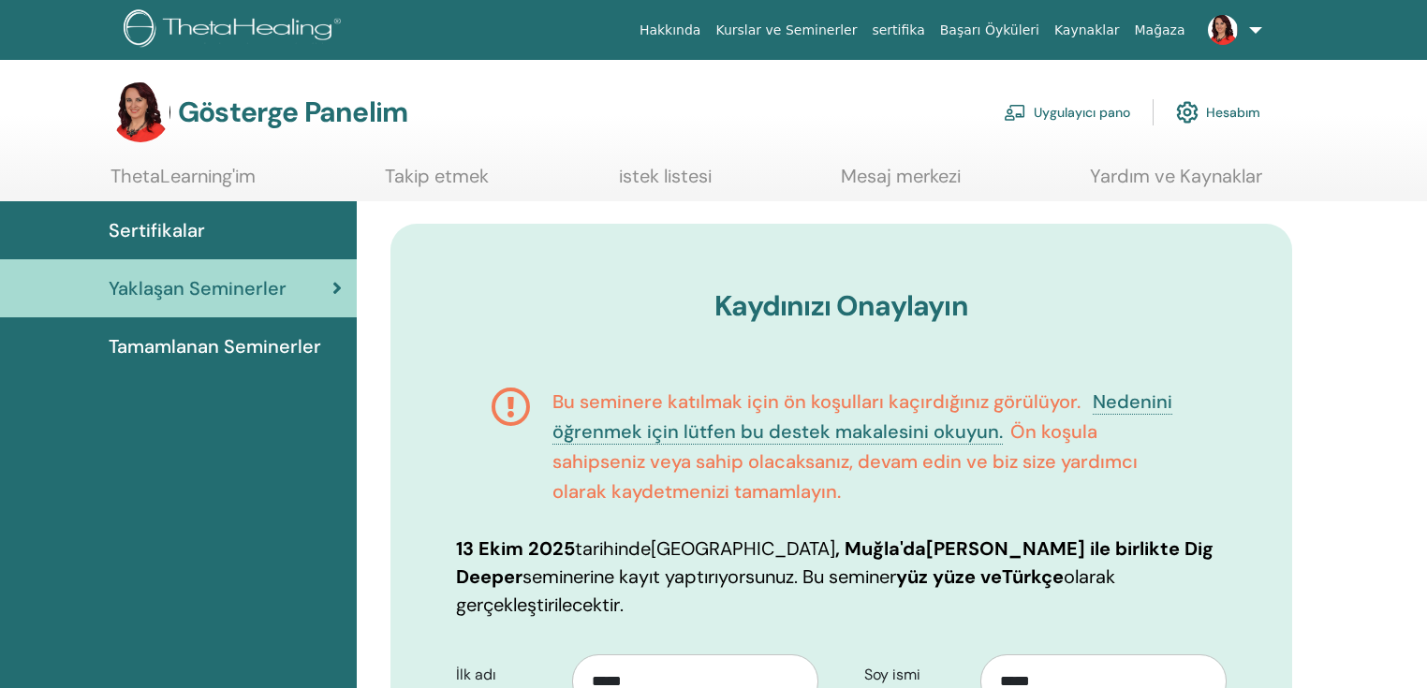 The width and height of the screenshot is (1427, 688). What do you see at coordinates (515, 549) in the screenshot?
I see `font: 13 Ekim 2025` at bounding box center [515, 549].